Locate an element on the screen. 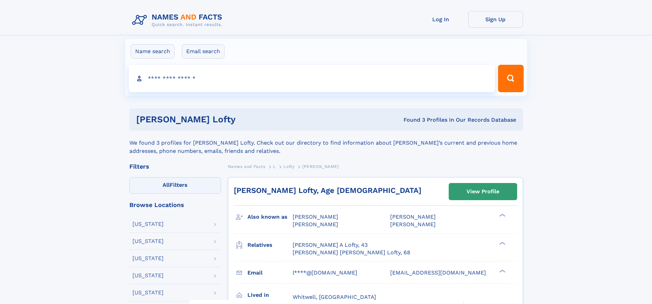  a: View Profile is located at coordinates (483, 191).